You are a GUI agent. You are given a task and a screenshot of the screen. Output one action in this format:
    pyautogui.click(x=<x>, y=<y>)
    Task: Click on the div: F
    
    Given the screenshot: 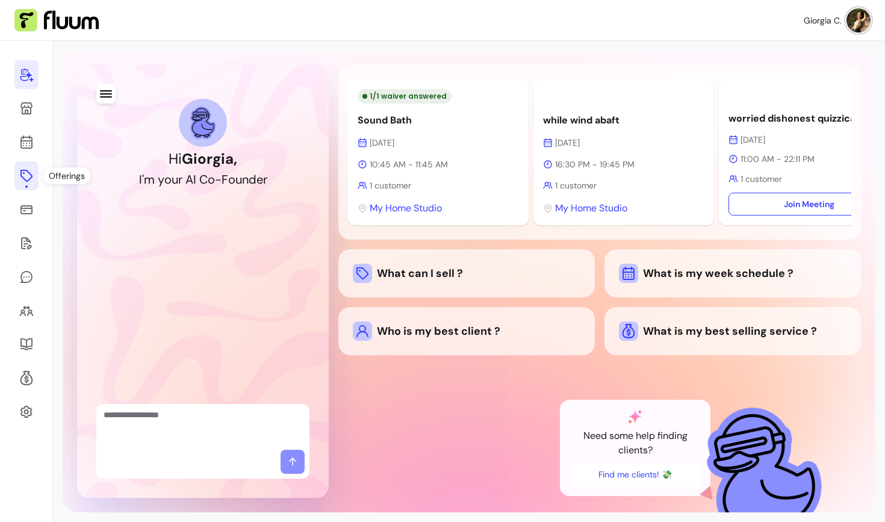 What is the action you would take?
    pyautogui.click(x=225, y=179)
    